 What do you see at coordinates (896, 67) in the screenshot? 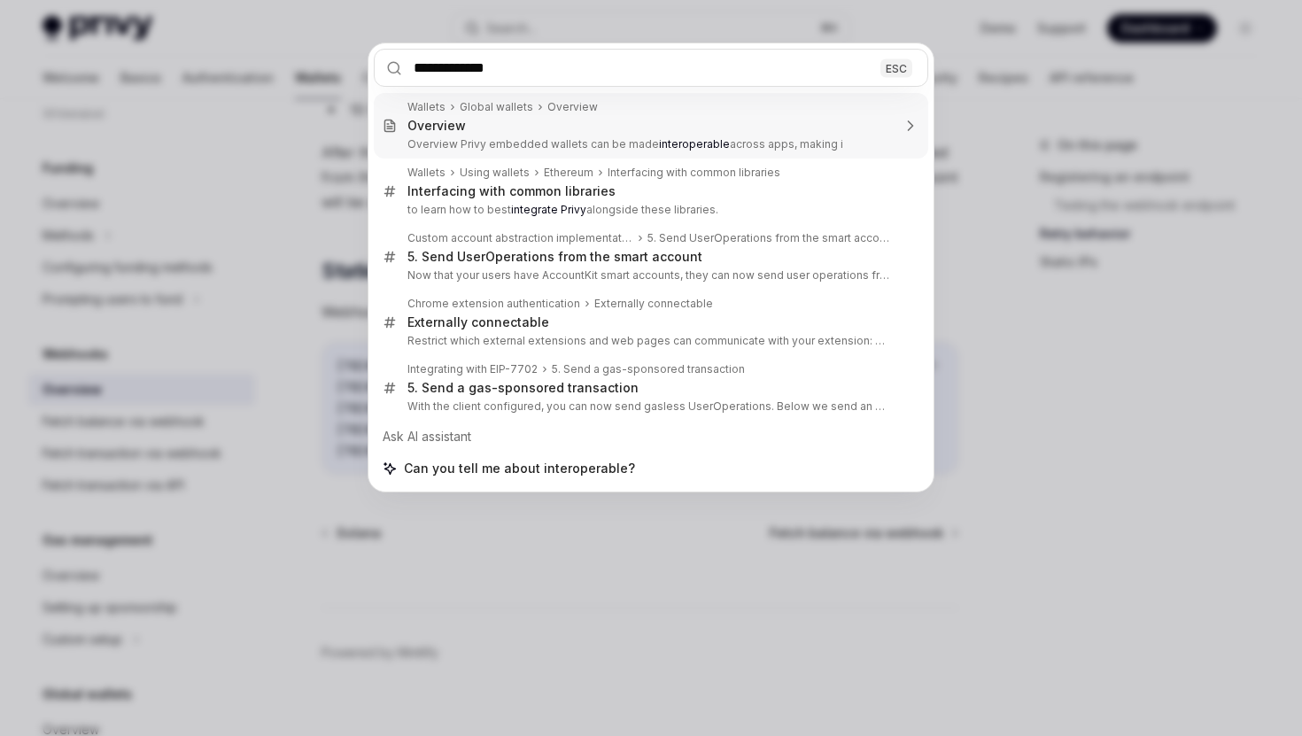
I see `div: ESC` at bounding box center [896, 67].